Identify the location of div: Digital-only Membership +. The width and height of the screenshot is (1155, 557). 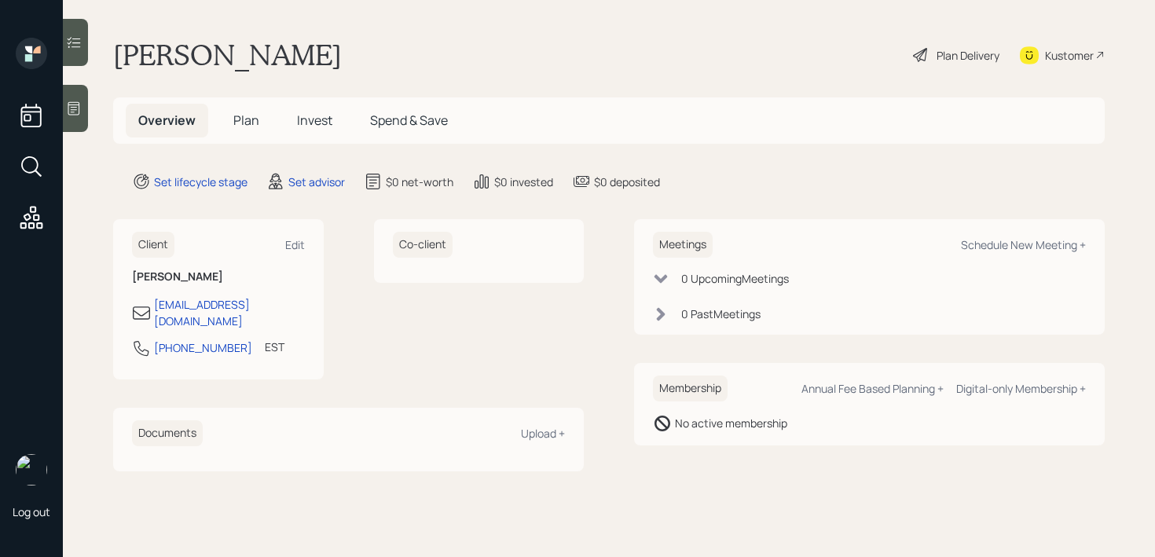
(1021, 388).